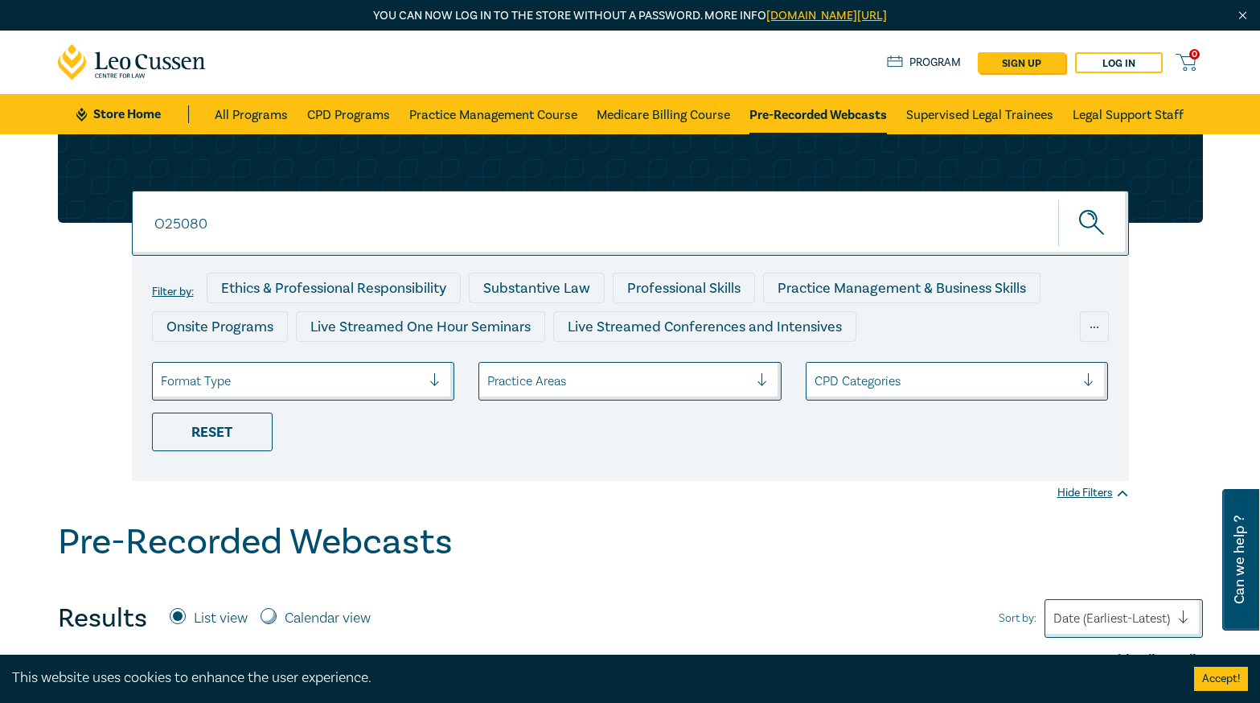 This screenshot has width=1260, height=703. What do you see at coordinates (866, 365) in the screenshot?
I see `div: National Programs` at bounding box center [866, 365].